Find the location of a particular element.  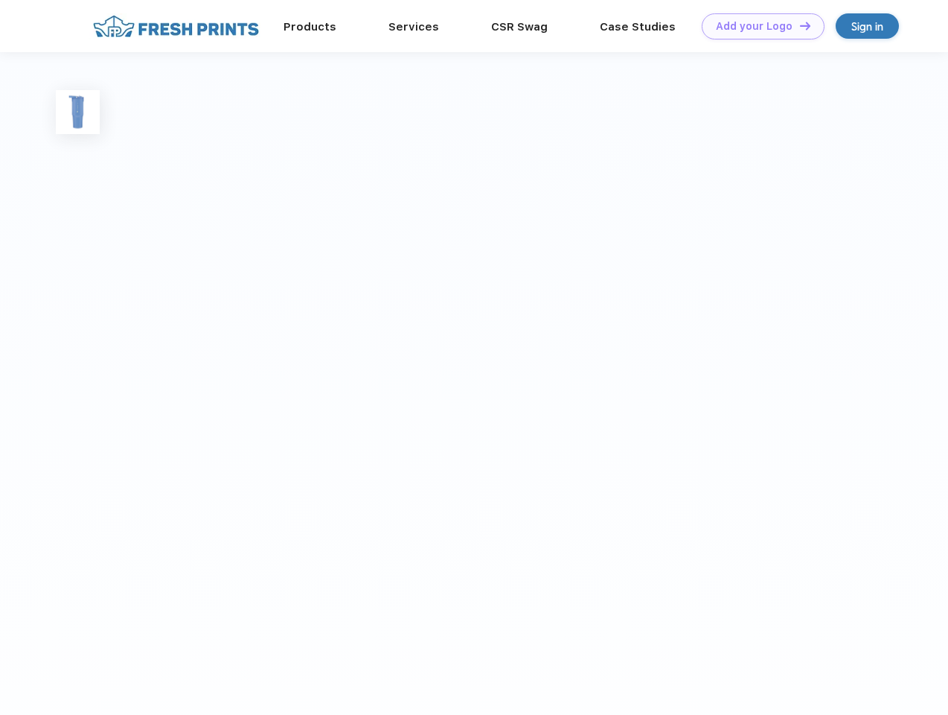

a: Sign in is located at coordinates (867, 26).